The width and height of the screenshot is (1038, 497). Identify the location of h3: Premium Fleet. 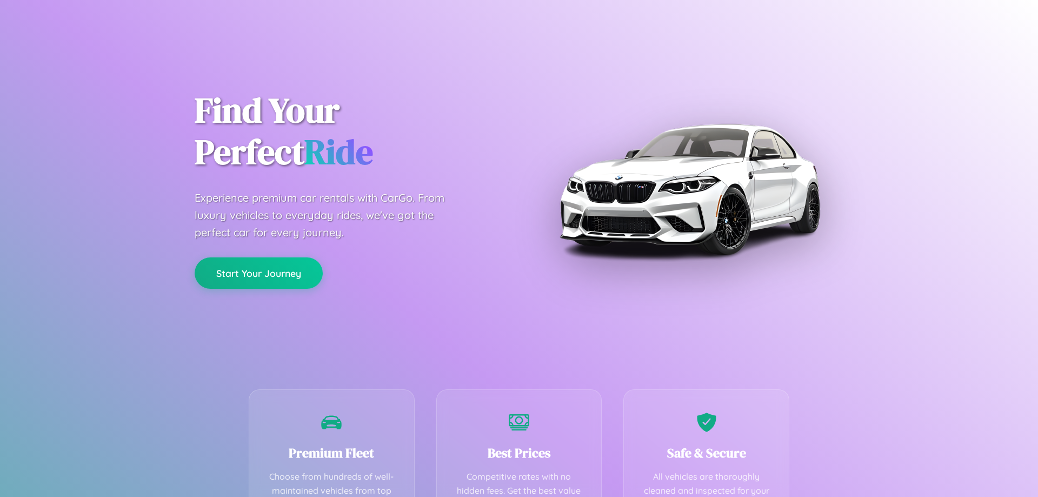
(331, 453).